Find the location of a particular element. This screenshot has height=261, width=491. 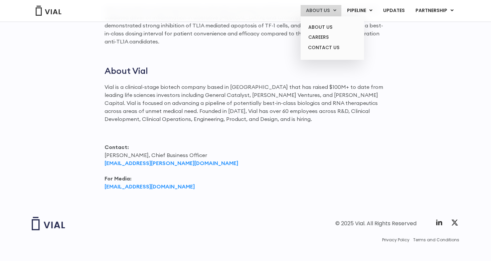

img: Vial Logo is located at coordinates (48, 11).